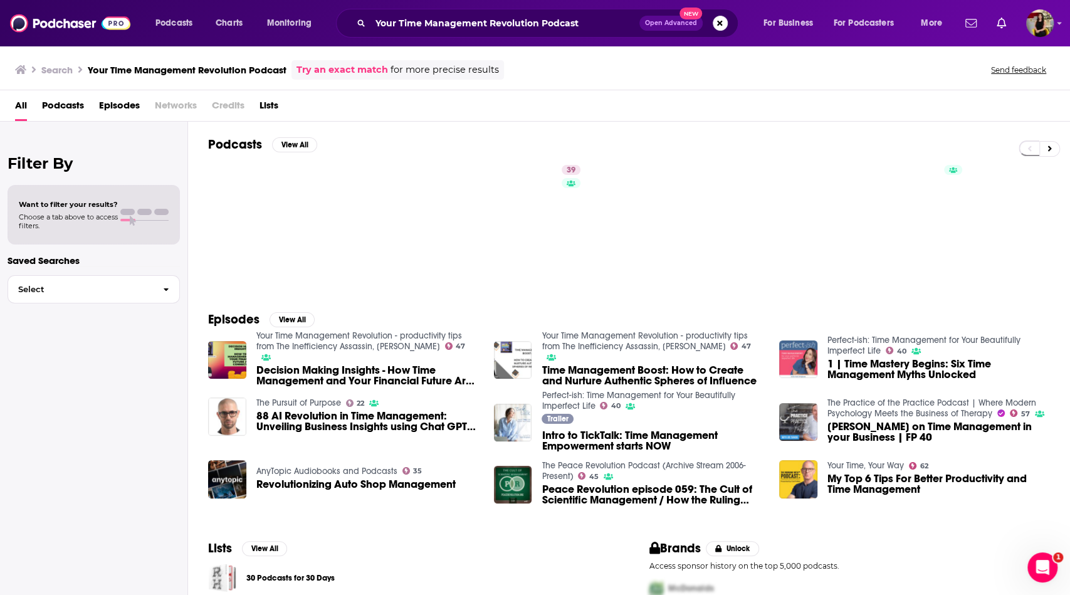  I want to click on span: 39, so click(571, 171).